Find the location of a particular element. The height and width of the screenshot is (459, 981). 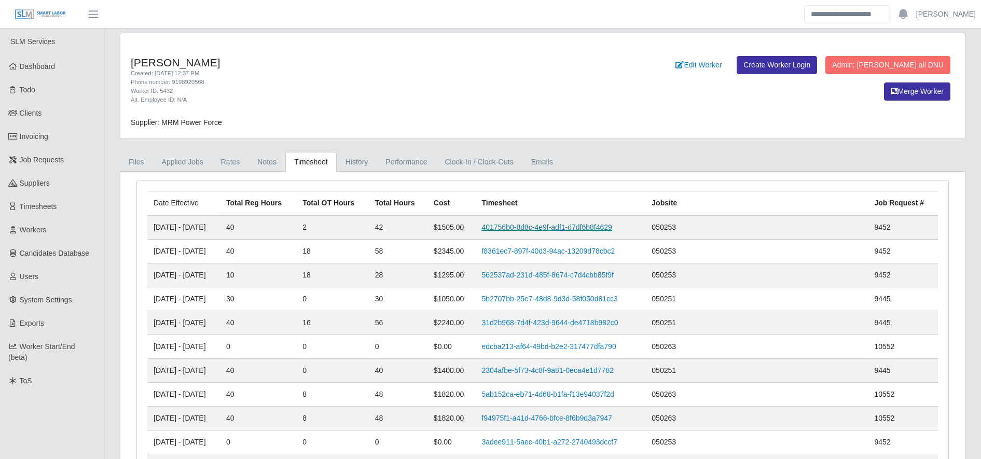

th: Timesheet is located at coordinates (560, 203).